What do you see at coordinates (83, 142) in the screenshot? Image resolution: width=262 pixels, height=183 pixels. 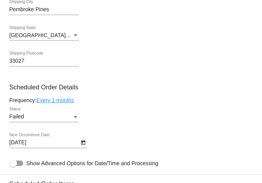 I see `button: Open calendar` at bounding box center [83, 142].